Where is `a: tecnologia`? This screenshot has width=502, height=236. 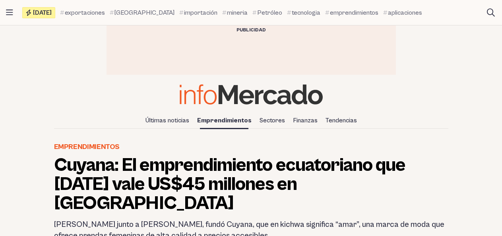 a: tecnologia is located at coordinates (303, 13).